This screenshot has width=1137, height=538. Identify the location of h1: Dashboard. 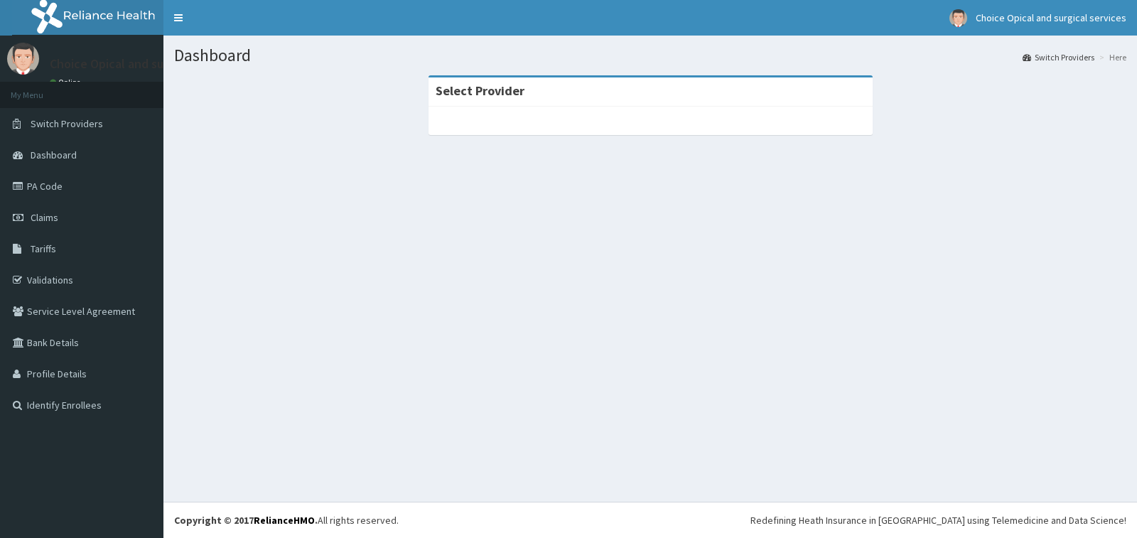
(650, 55).